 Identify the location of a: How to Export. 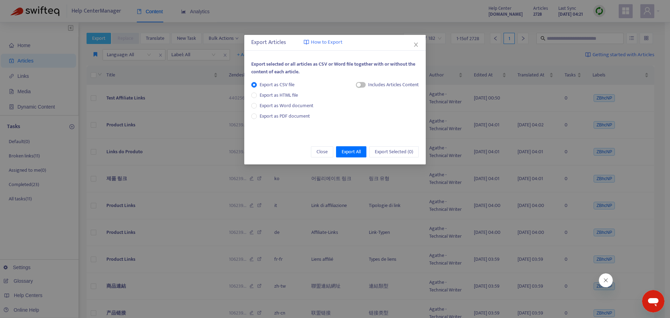
(323, 42).